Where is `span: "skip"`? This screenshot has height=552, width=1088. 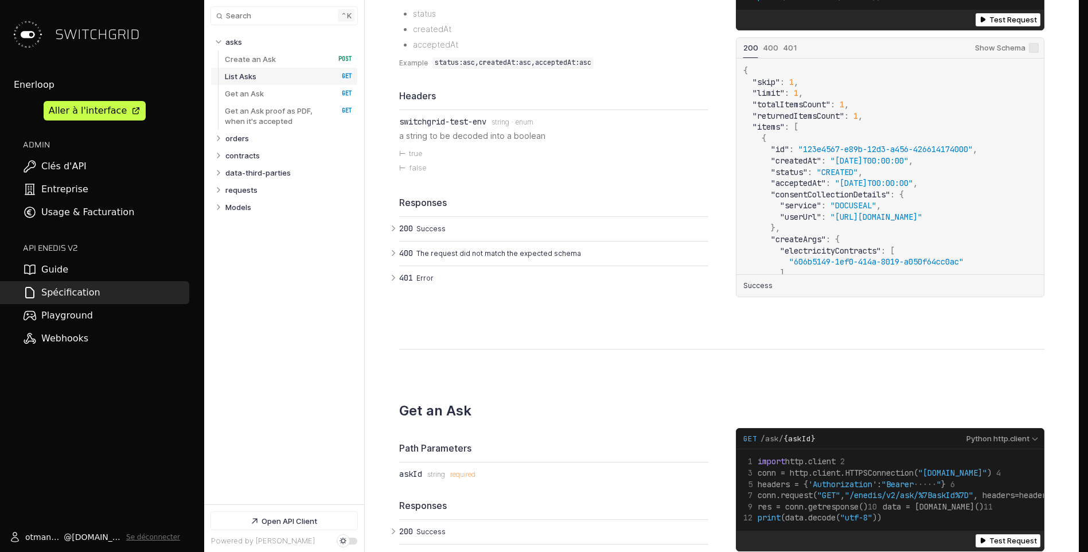
span: "skip" is located at coordinates (767, 82).